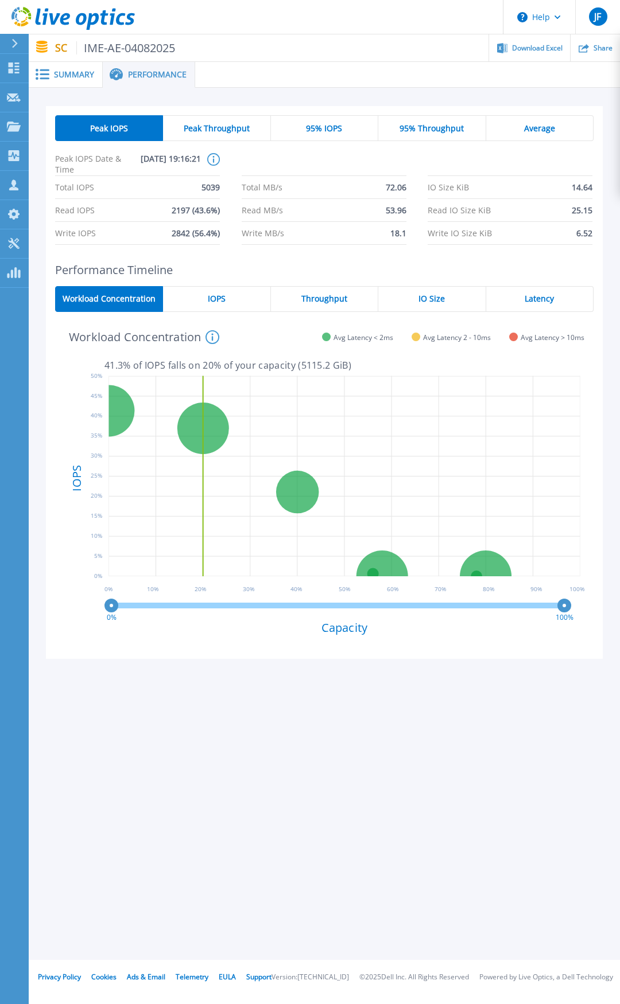  Describe the element at coordinates (564, 617) in the screenshot. I see `text: 100%` at that location.